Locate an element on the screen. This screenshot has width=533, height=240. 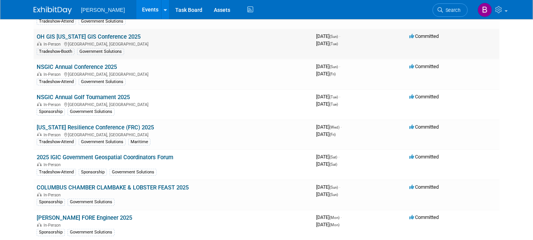
span: (Wed) is located at coordinates (335, 127).